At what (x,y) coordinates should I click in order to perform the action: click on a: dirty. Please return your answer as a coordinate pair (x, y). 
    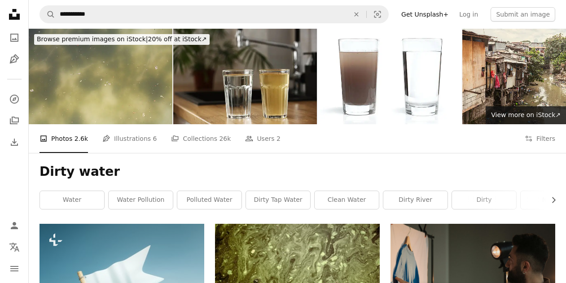
    Looking at the image, I should click on (484, 200).